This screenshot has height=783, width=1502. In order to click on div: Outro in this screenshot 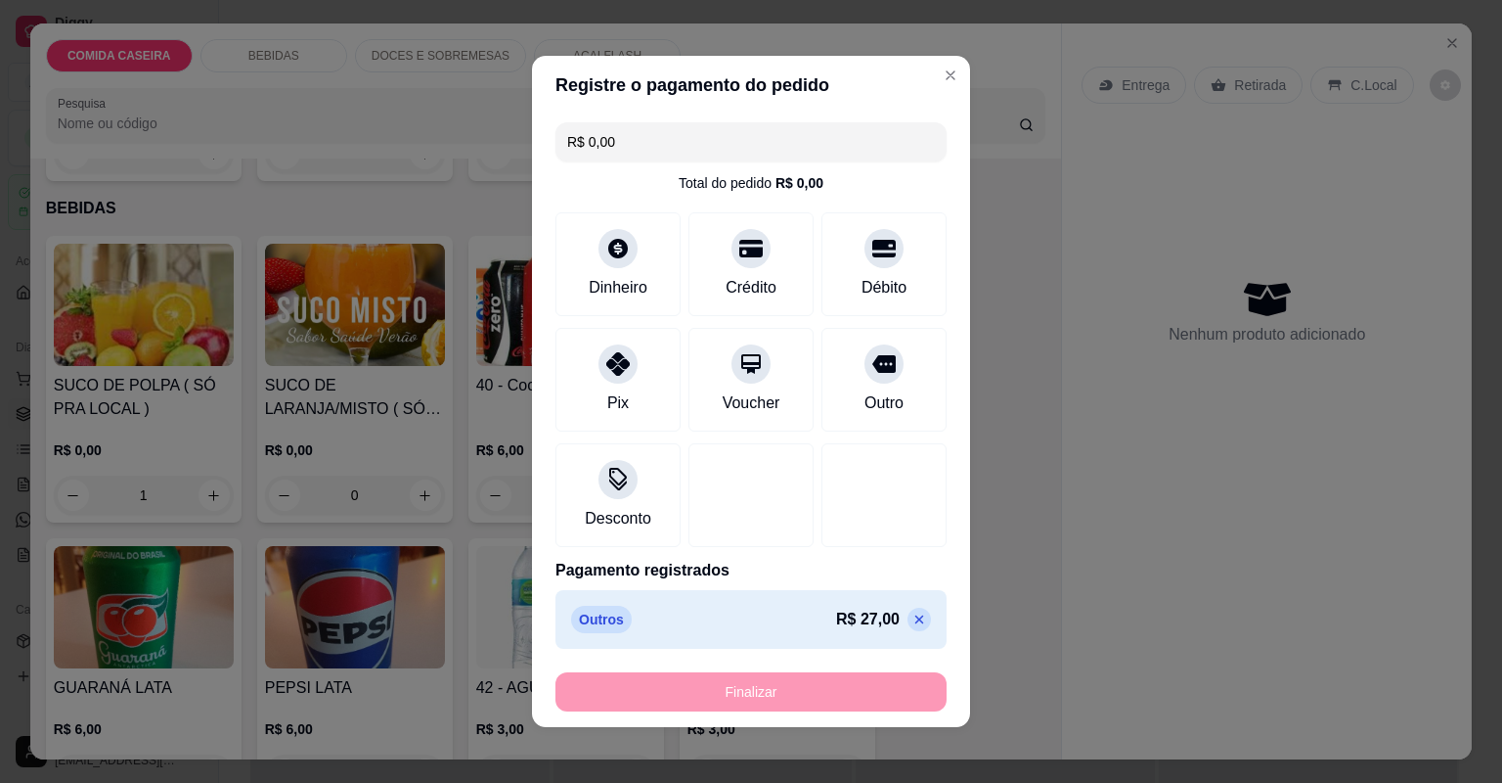, I will do `click(884, 403)`.